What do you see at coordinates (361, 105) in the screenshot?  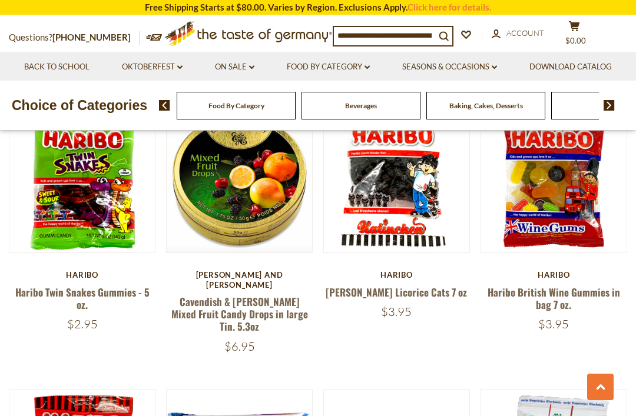 I see `a: Beverages` at bounding box center [361, 105].